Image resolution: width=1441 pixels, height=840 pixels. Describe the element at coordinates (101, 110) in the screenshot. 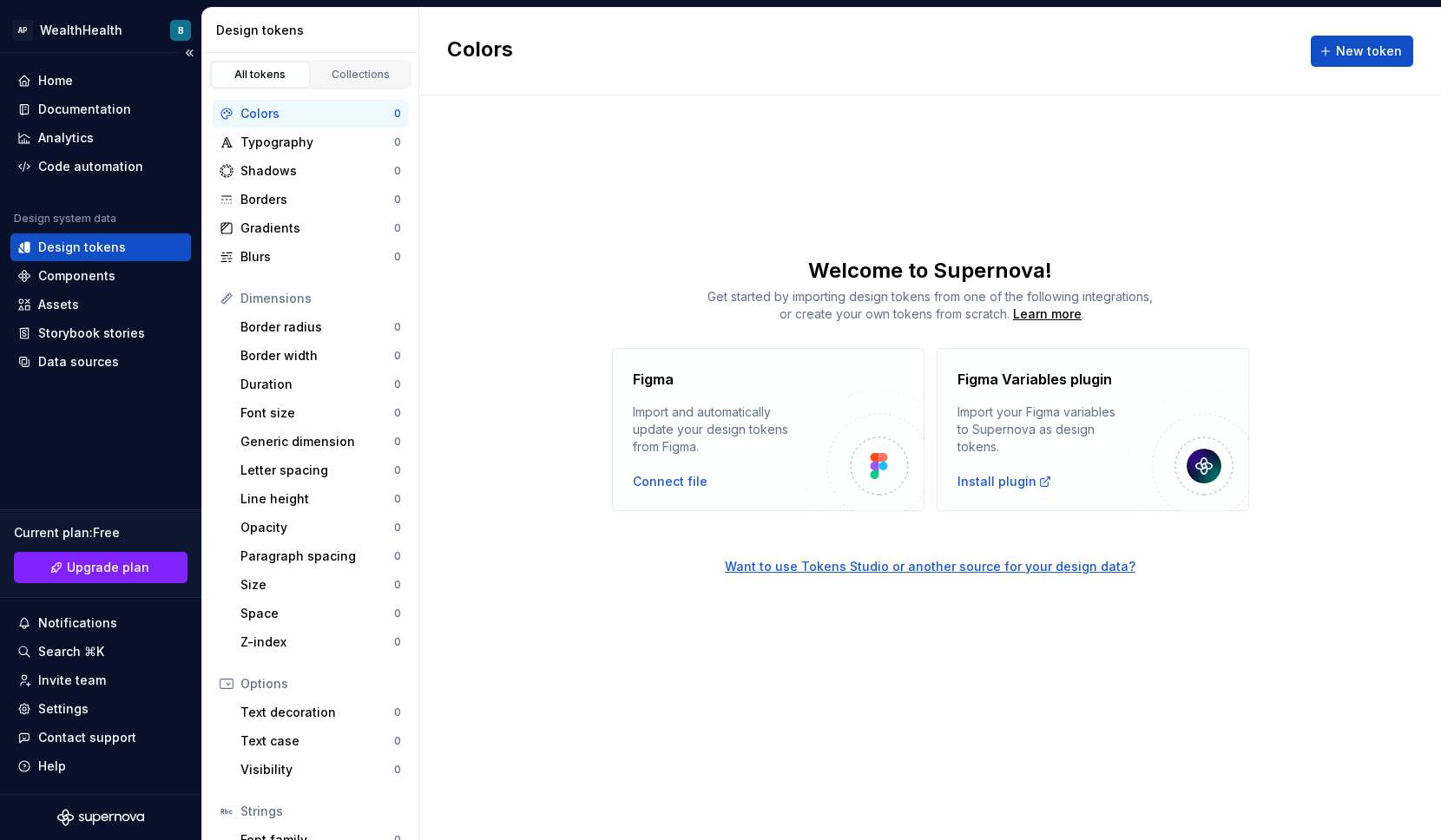

I see `a: Documentation` at that location.